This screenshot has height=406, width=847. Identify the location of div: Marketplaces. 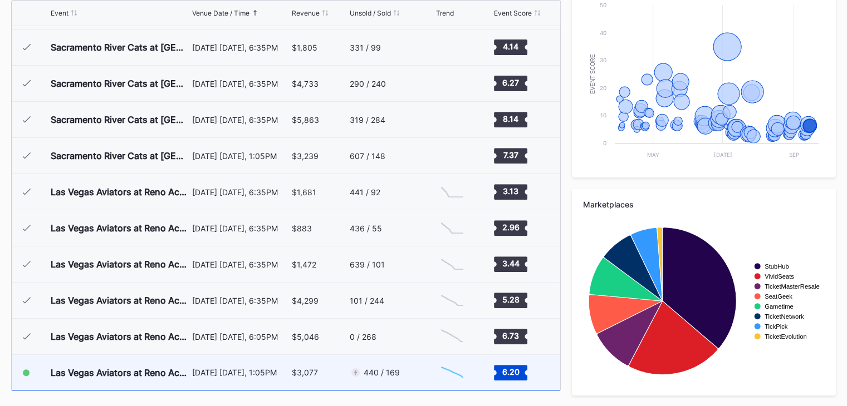
(704, 204).